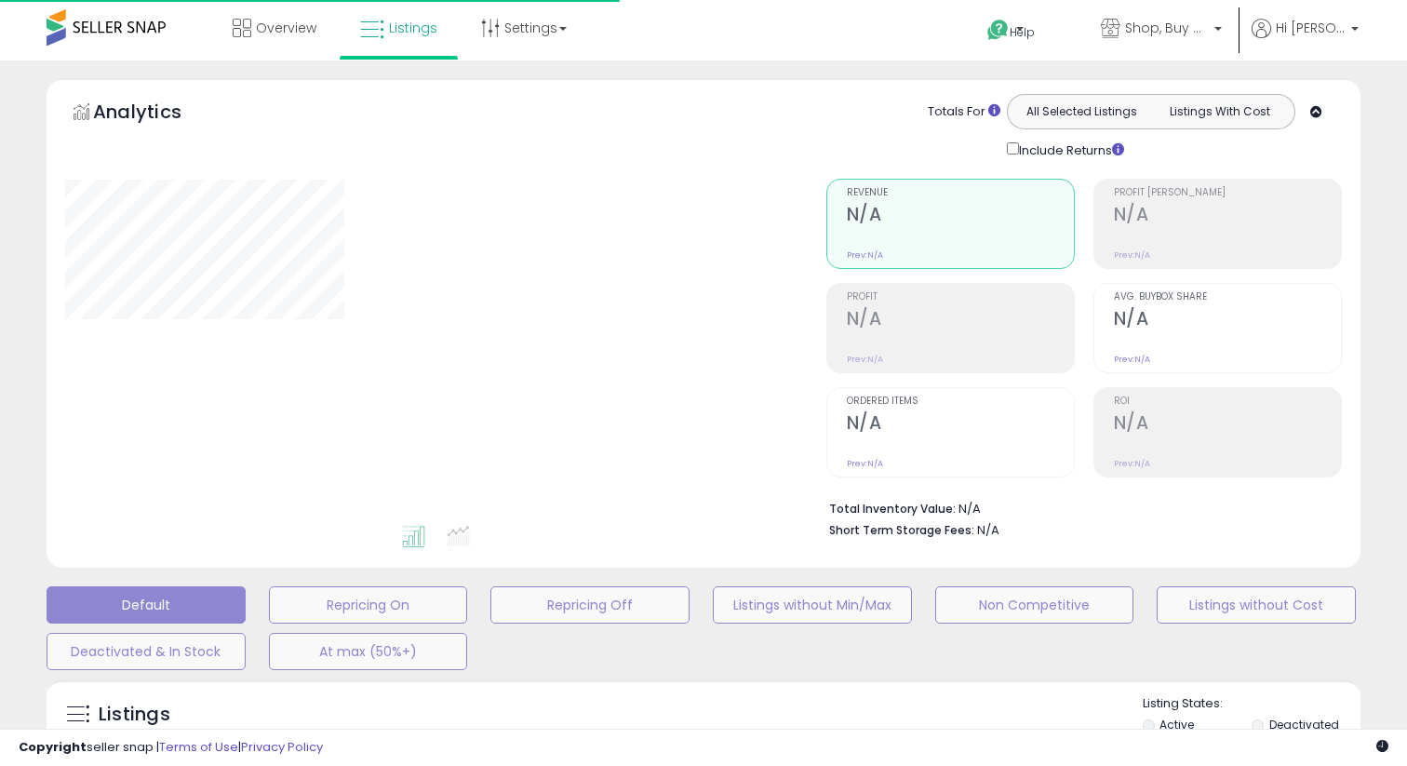 This screenshot has width=1407, height=766. I want to click on b: Total Inventory Value:, so click(892, 508).